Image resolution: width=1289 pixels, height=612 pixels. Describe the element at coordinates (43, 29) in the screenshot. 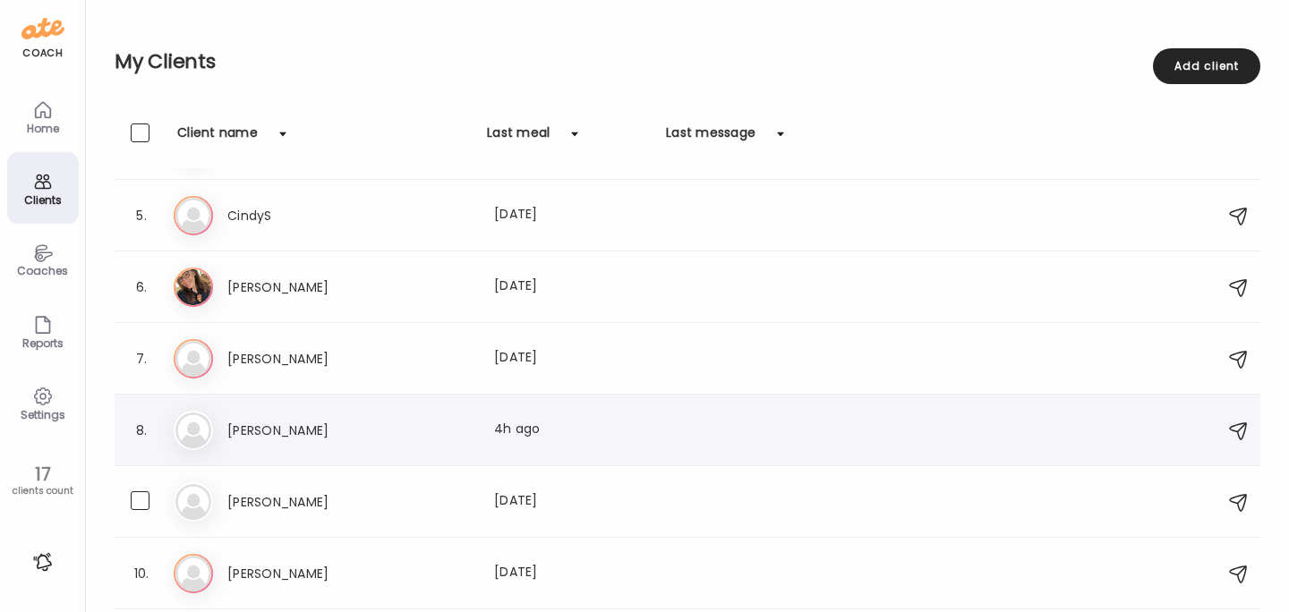

I see `img: ate` at that location.